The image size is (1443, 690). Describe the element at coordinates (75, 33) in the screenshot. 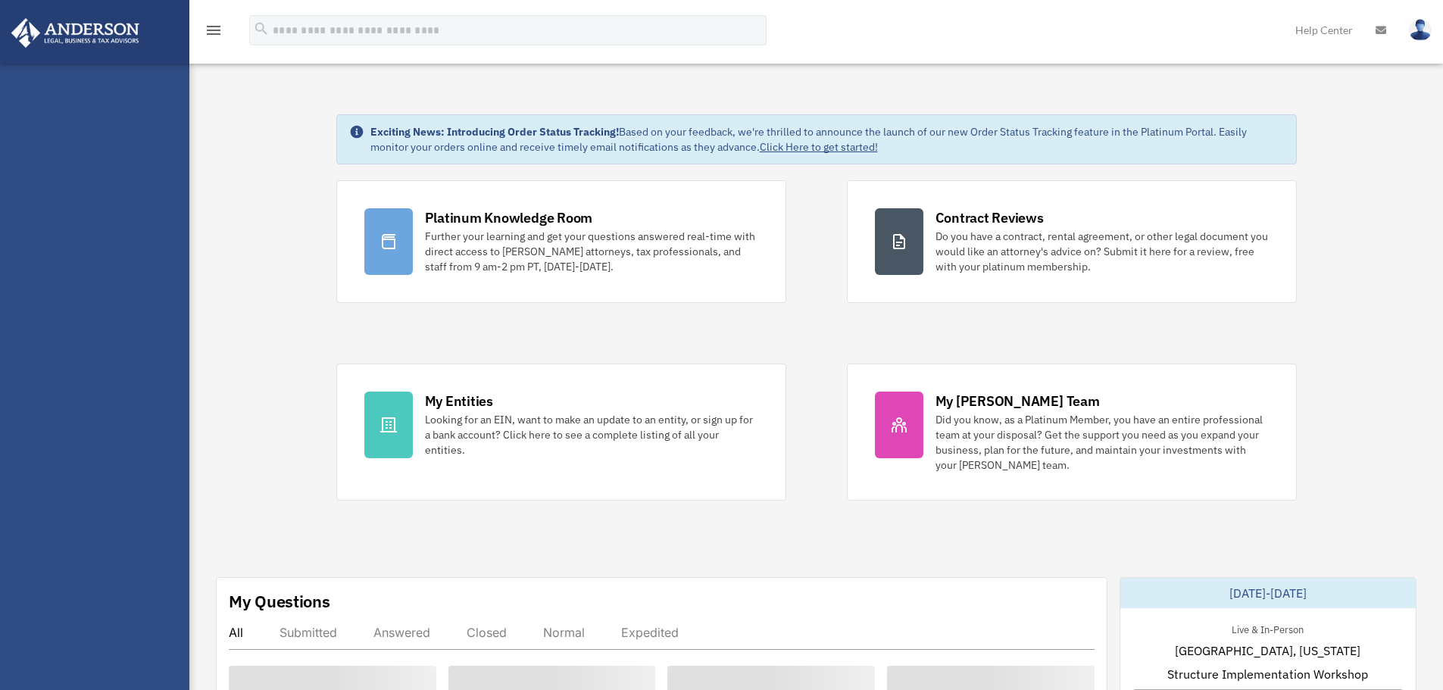

I see `img: Anderson Advisors Platinum Portal` at that location.